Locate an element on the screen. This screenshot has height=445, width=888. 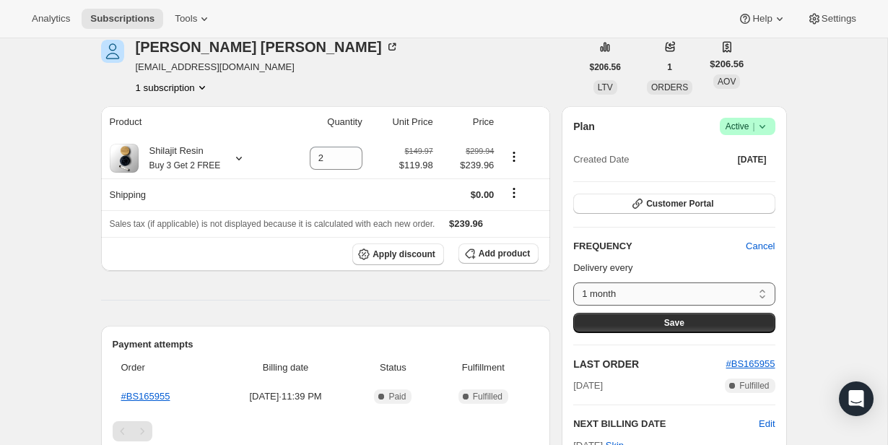
span: Cancel is located at coordinates (761, 246).